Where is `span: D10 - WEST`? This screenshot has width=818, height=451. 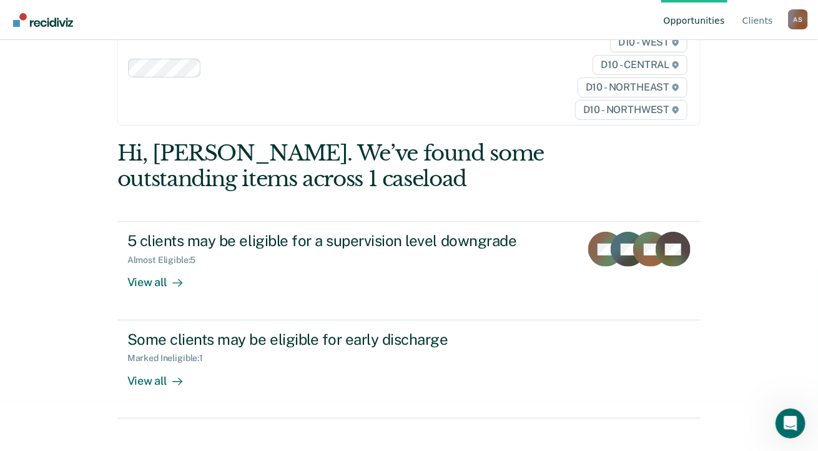
span: D10 - WEST is located at coordinates (649, 42).